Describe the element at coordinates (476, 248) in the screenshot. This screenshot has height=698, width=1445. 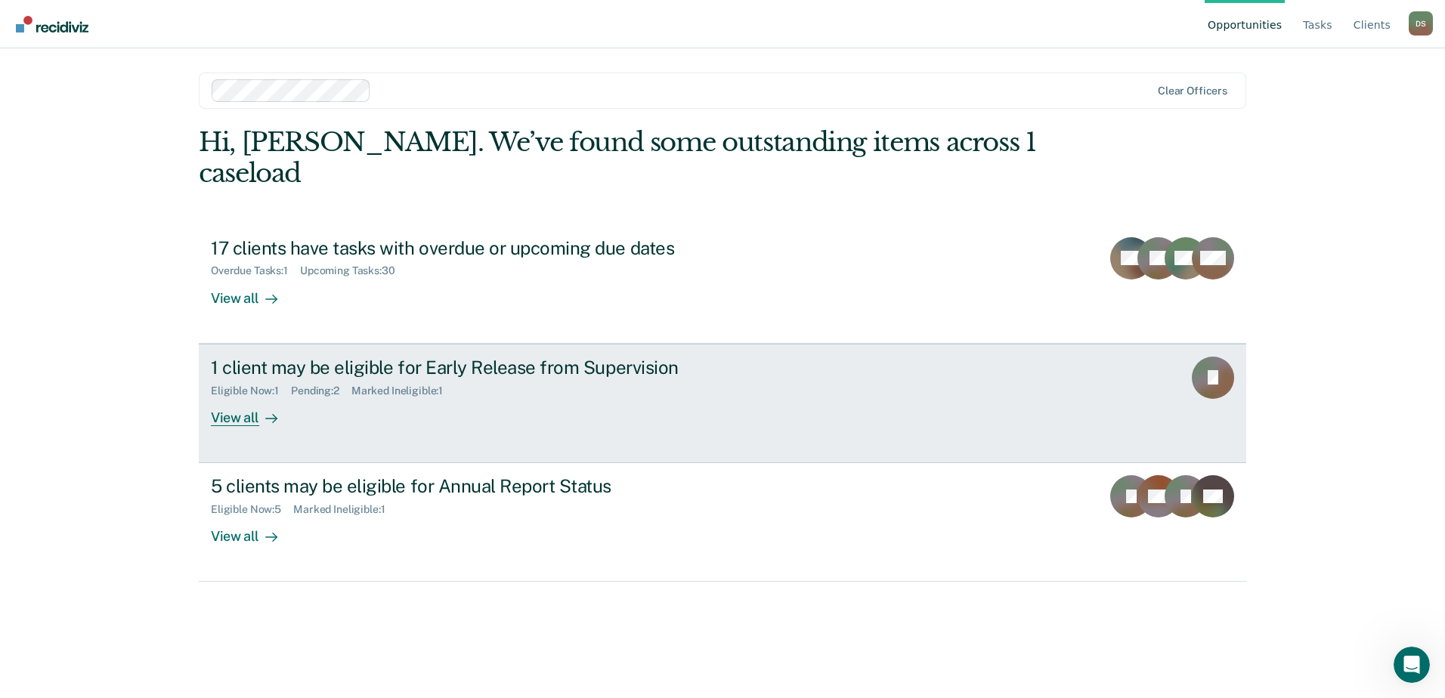
I see `div: 17 clients have tasks with overdue or upcoming due dates` at that location.